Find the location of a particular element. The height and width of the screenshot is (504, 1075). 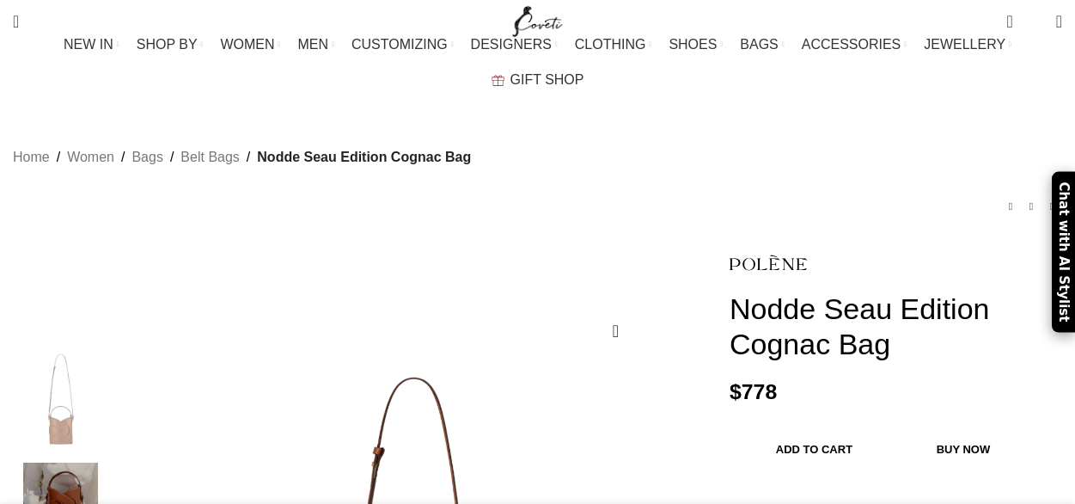

span: SHOP BY is located at coordinates (167, 44).